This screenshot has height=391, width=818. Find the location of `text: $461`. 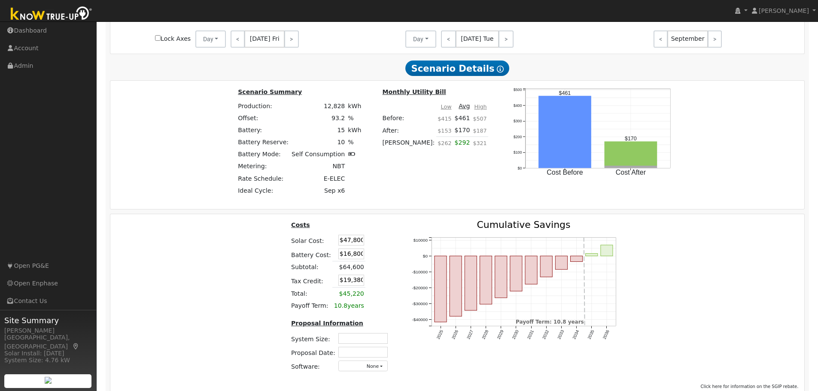

text: $461 is located at coordinates (565, 93).